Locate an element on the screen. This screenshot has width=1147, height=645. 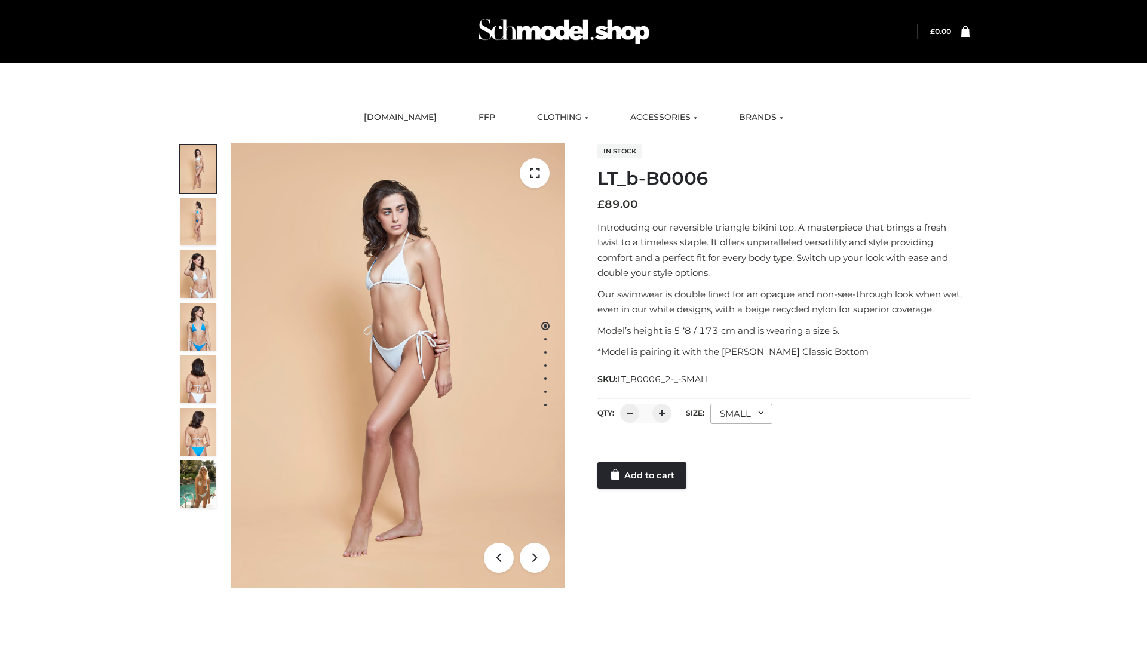
p: Our swimwear is double lined for an opaque and non-see-through look when wet, even in our white d... is located at coordinates (783, 302).